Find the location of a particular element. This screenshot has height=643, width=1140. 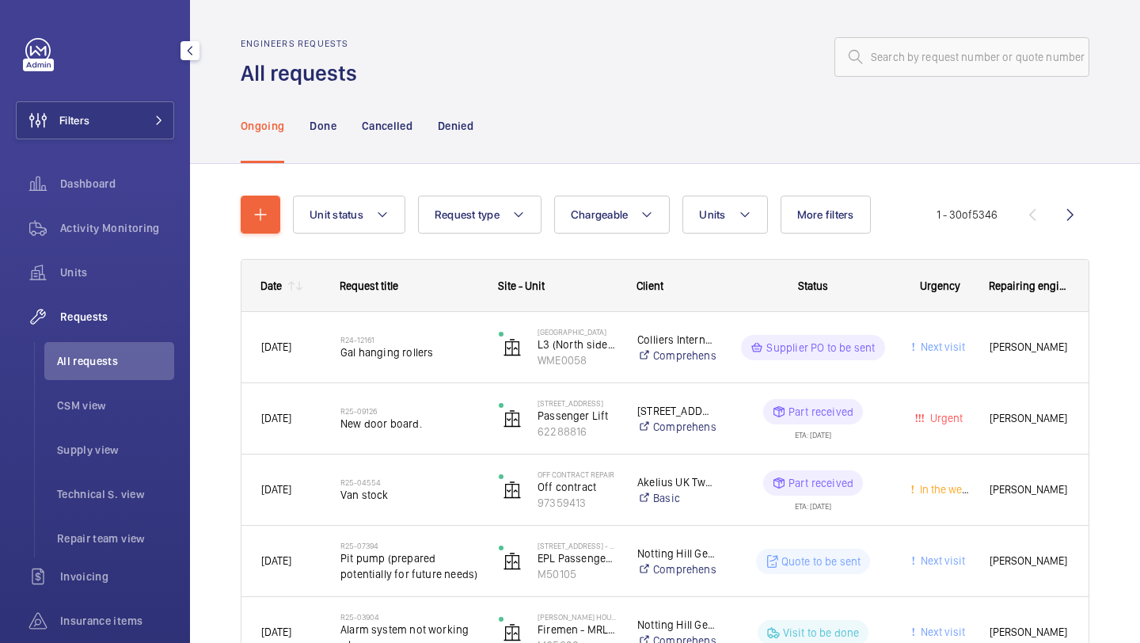

span: Gal hanging rollers is located at coordinates (409, 352).